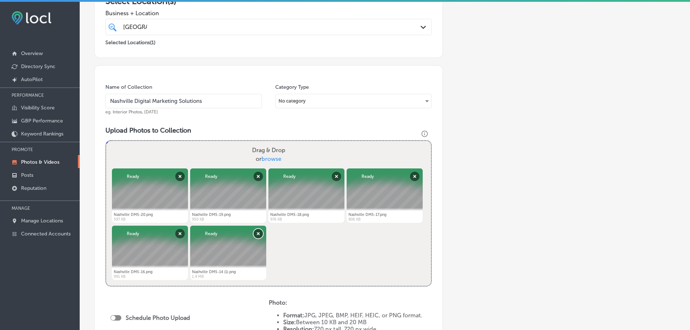 The image size is (690, 330). What do you see at coordinates (32, 18) in the screenshot?
I see `img: fda3e92497d09a02dc62c9cd864e3231.png` at bounding box center [32, 18].